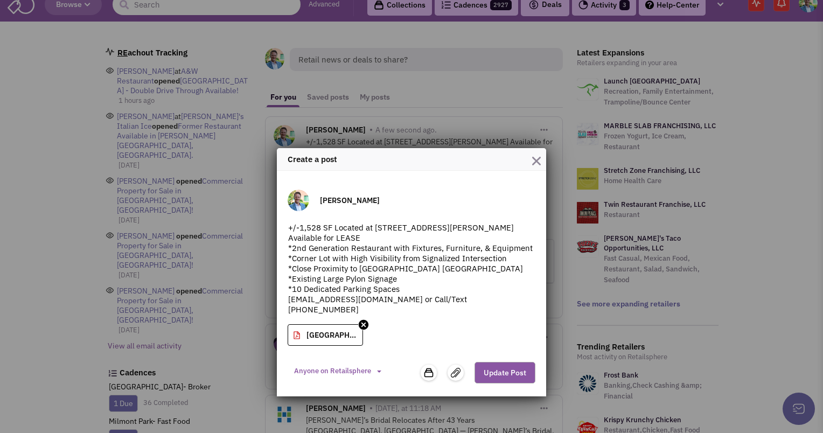  Describe the element at coordinates (332, 370) in the screenshot. I see `span: Anyone on Retailsphere` at that location.